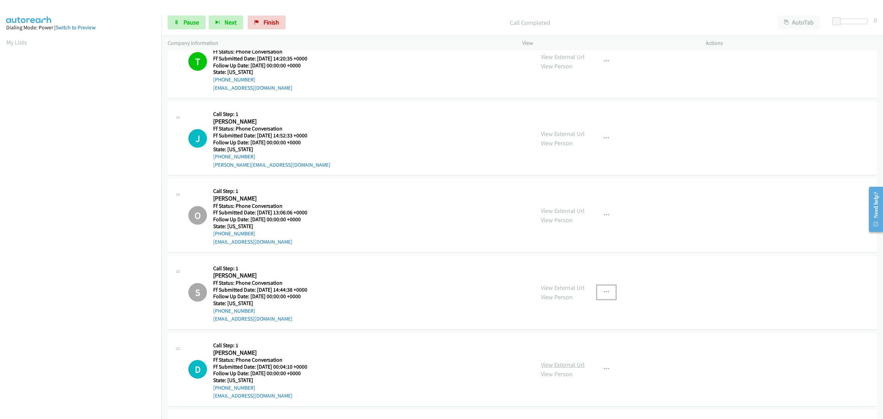 The image size is (883, 419). I want to click on a: Switch to Preview, so click(76, 27).